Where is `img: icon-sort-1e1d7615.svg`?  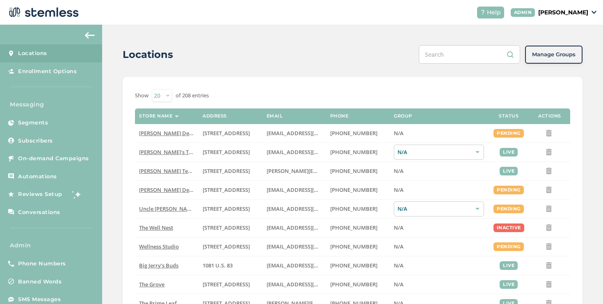
img: icon-sort-1e1d7615.svg is located at coordinates (177, 116).